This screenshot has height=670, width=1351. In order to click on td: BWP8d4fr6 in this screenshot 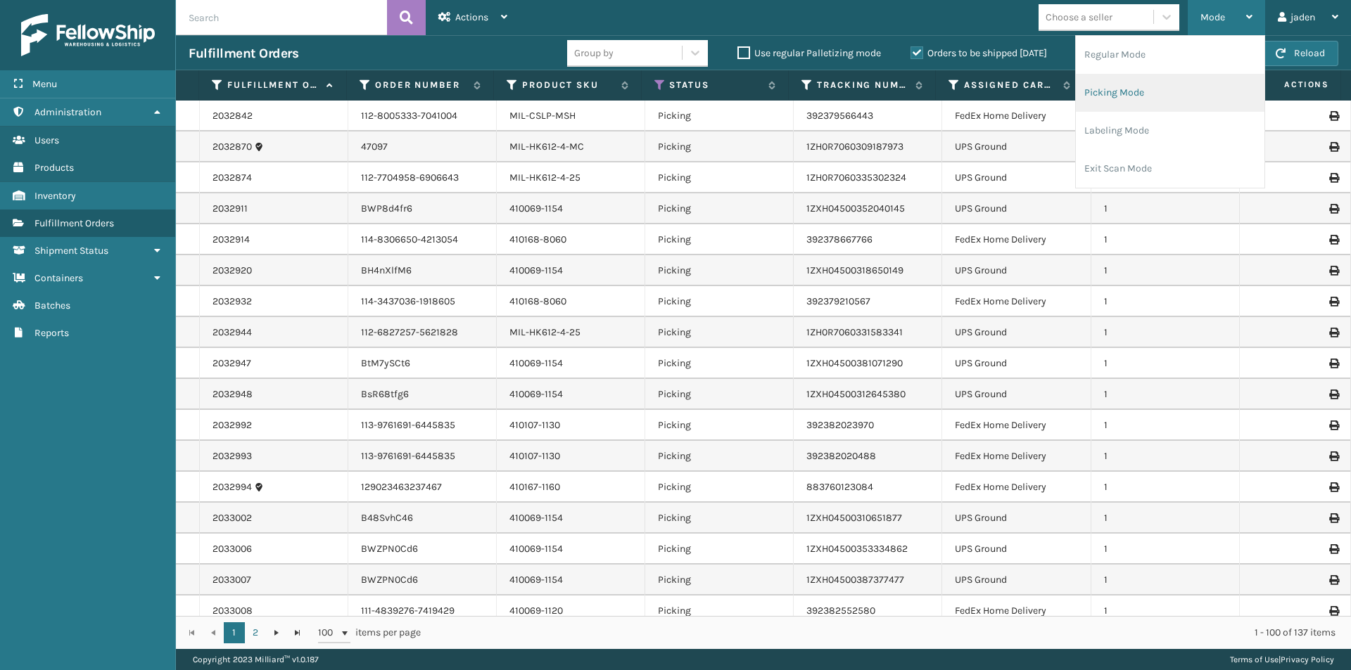, I will do `click(422, 209)`.